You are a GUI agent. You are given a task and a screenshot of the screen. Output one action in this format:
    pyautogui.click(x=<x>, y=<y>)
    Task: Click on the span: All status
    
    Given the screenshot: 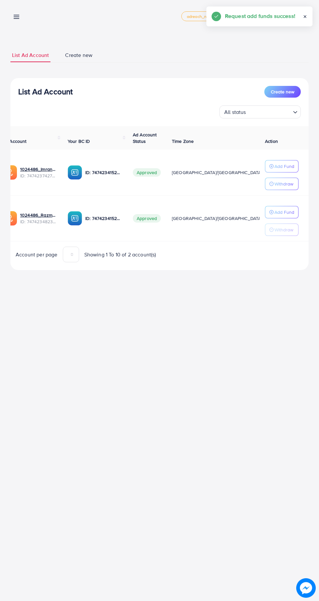 What is the action you would take?
    pyautogui.click(x=235, y=112)
    